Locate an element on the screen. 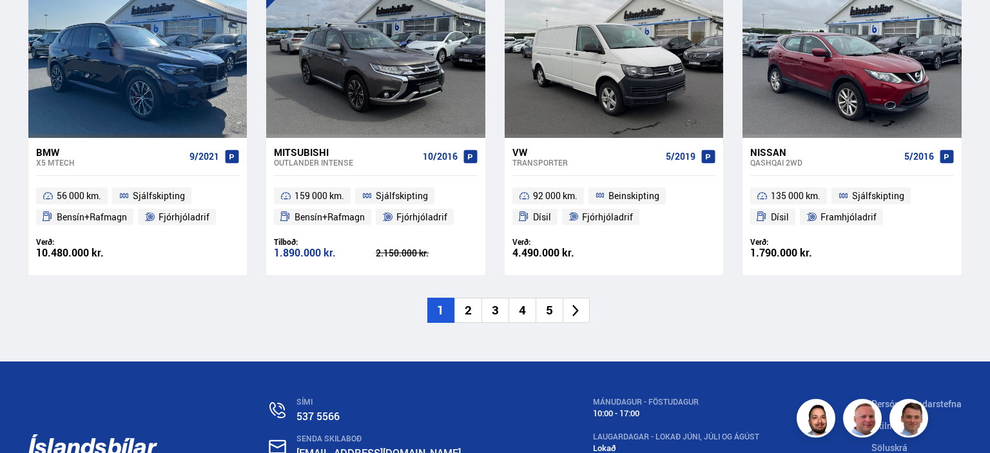  div: Tilboð: is located at coordinates (325, 242).